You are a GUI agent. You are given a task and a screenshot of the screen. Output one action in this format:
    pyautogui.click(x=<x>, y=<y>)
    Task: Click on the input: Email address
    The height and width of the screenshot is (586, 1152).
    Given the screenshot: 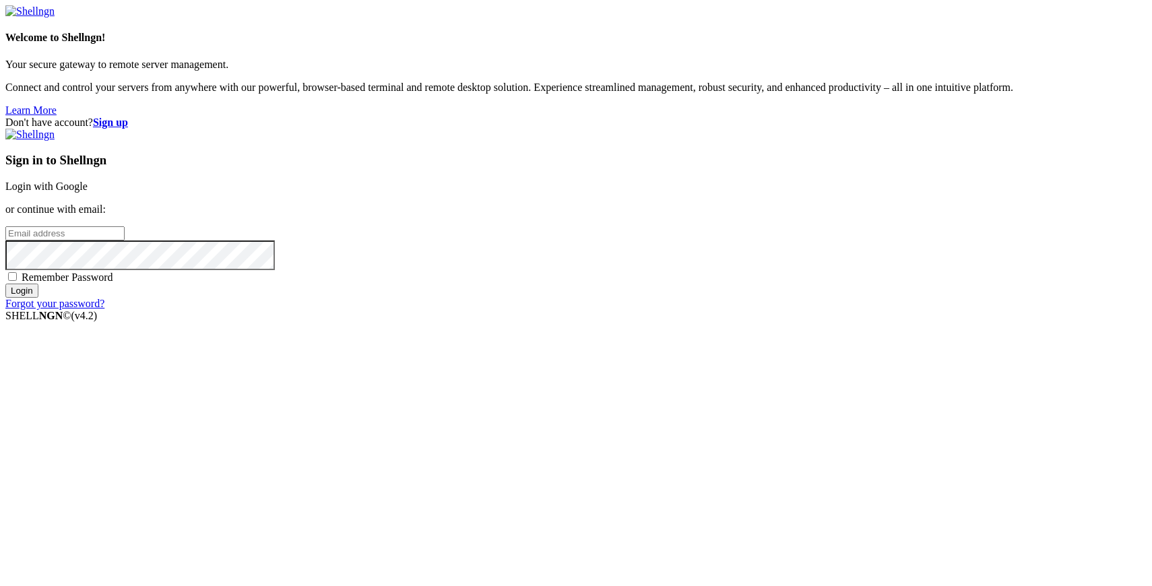 What is the action you would take?
    pyautogui.click(x=65, y=233)
    